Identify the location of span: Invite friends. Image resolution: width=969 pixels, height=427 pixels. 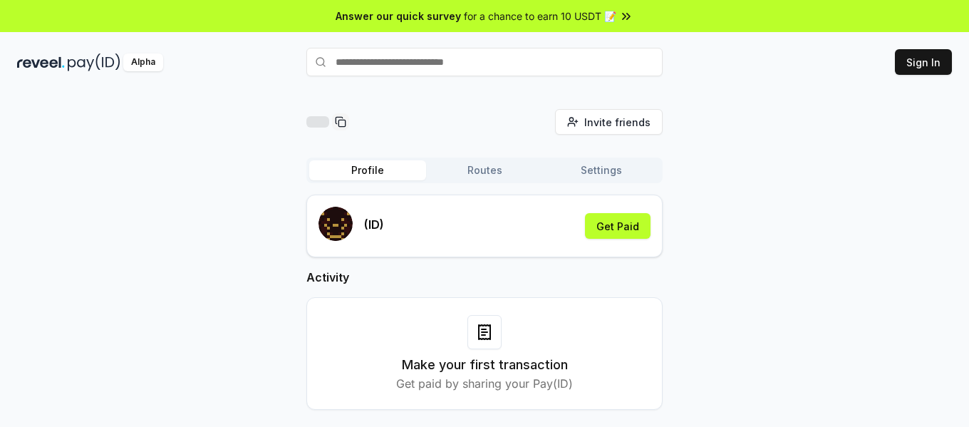
(617, 122).